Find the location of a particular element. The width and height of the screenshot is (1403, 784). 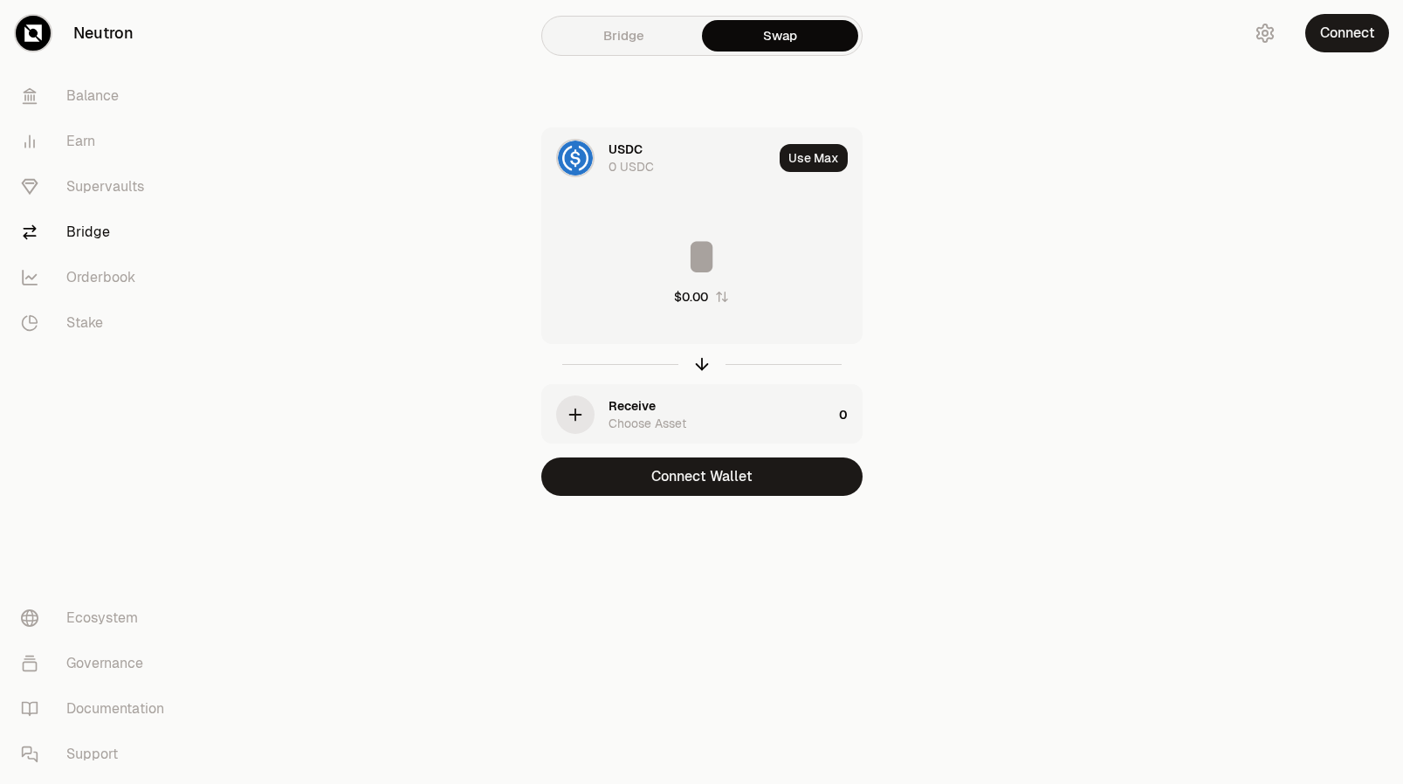

a: Orderbook is located at coordinates (98, 278).